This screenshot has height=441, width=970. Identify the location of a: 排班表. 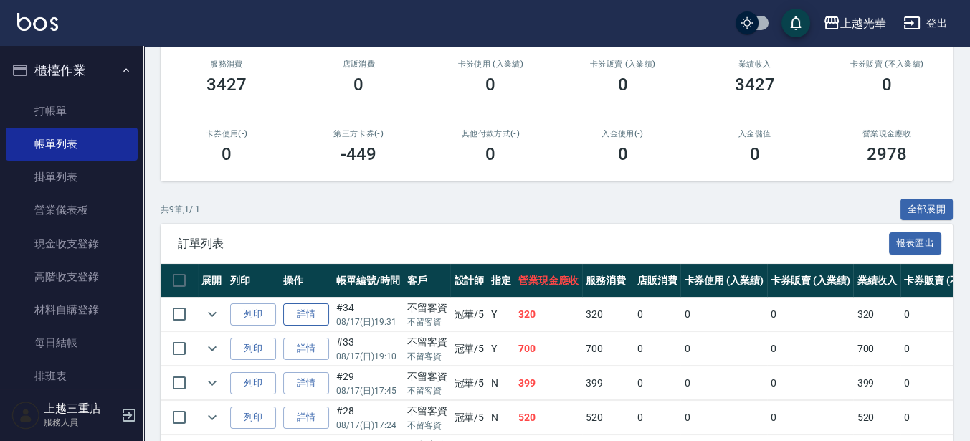
(72, 376).